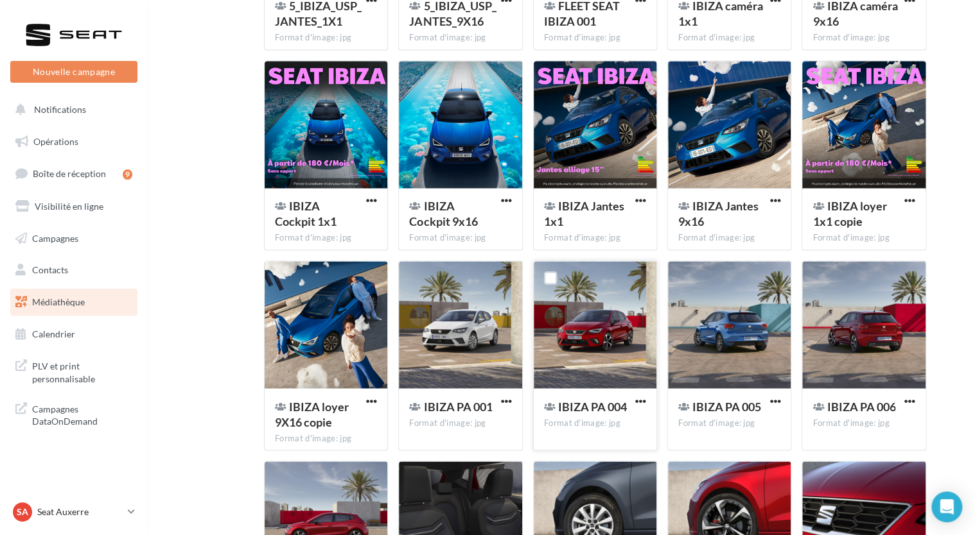 The height and width of the screenshot is (535, 975). What do you see at coordinates (726, 406) in the screenshot?
I see `span: IBIZA PA 005` at bounding box center [726, 406].